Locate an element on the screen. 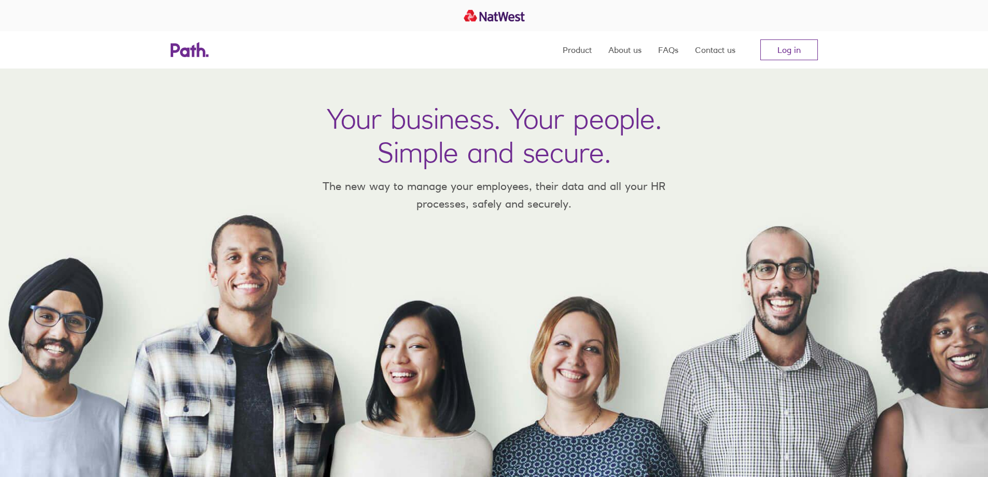 The image size is (988, 477). a: About us is located at coordinates (625, 50).